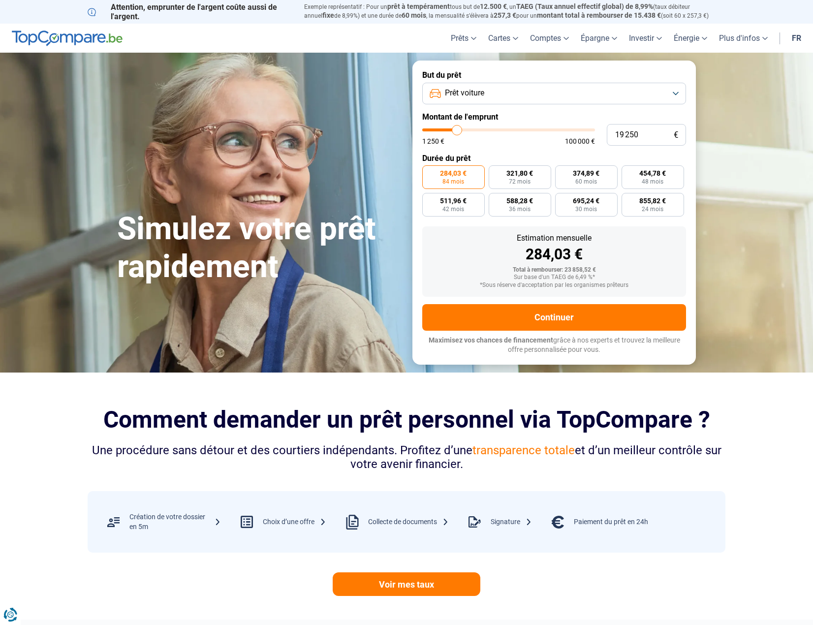 The height and width of the screenshot is (625, 813). Describe the element at coordinates (586, 209) in the screenshot. I see `span: 30 mois` at that location.